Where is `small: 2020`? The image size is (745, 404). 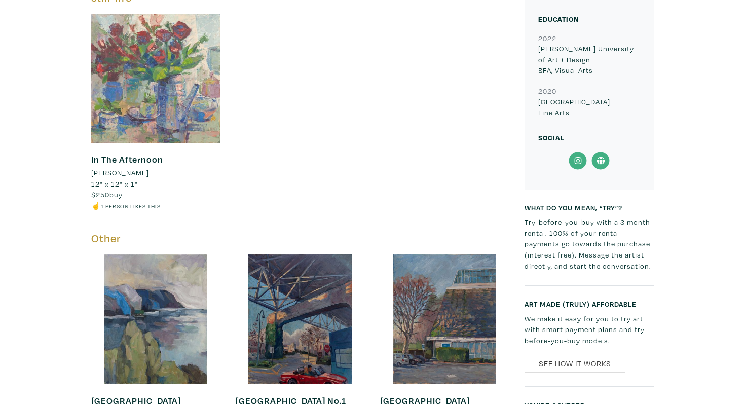 small: 2020 is located at coordinates (548, 91).